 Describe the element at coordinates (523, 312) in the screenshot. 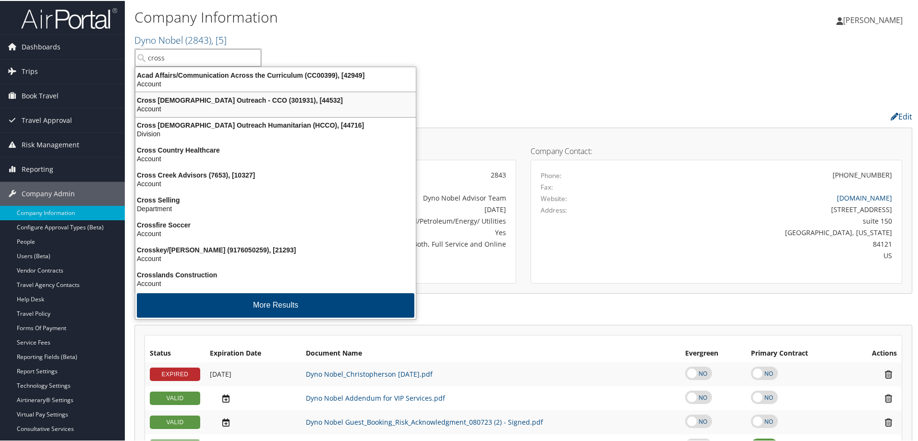

I see `h2: Contracts:` at that location.